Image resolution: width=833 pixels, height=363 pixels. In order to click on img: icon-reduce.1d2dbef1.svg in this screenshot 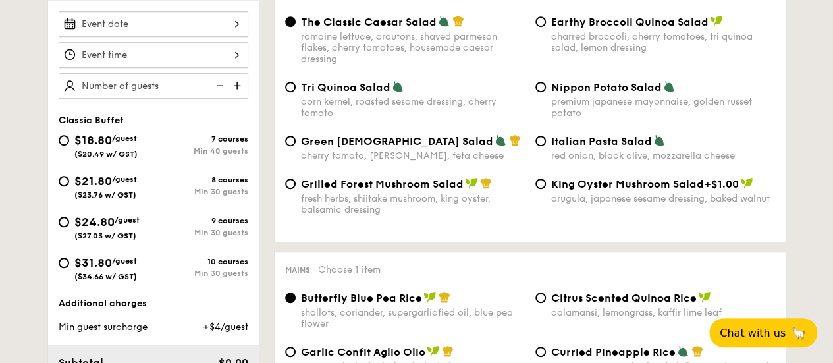, I will do `click(219, 86)`.